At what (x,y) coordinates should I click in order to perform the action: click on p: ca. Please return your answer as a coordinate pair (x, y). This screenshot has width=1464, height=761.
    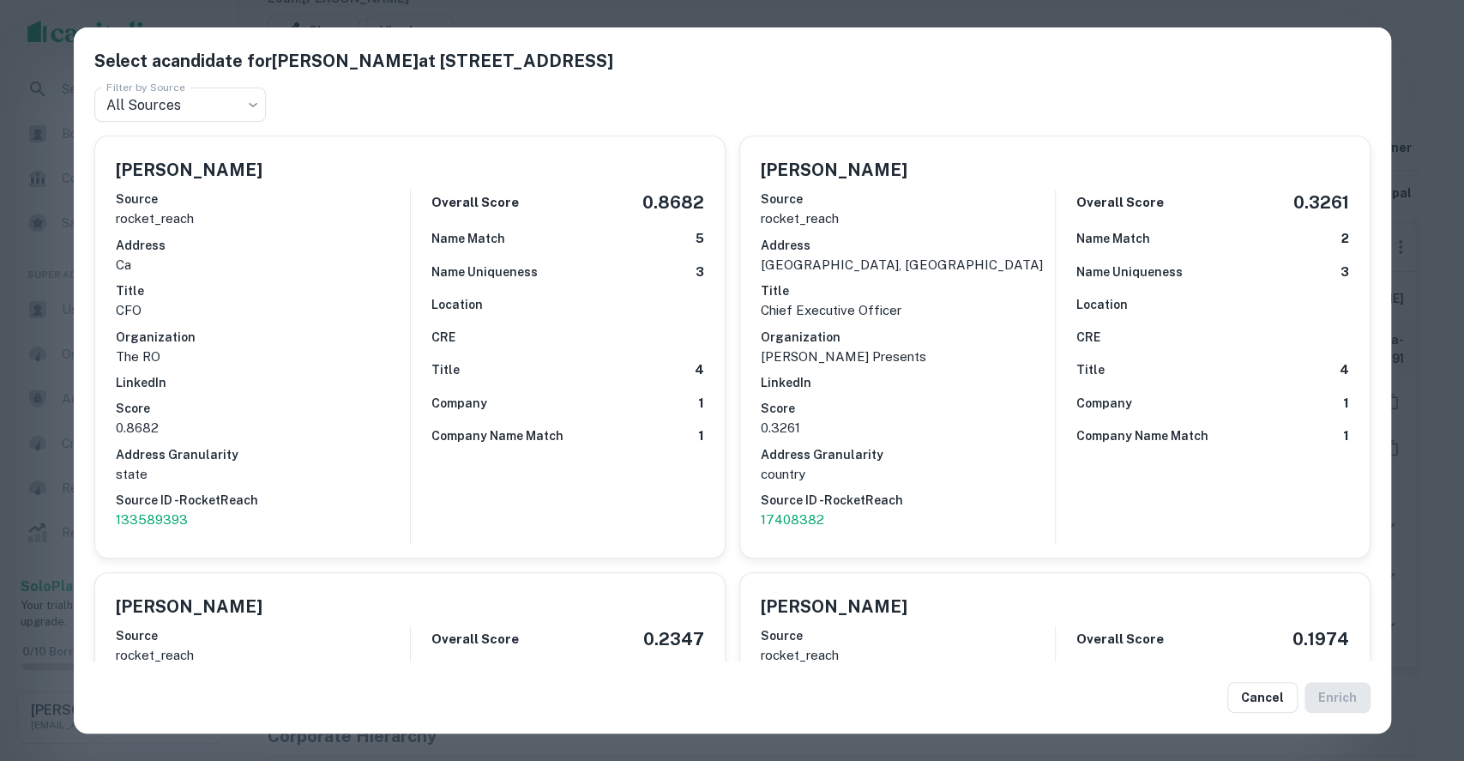
    Looking at the image, I should click on (263, 265).